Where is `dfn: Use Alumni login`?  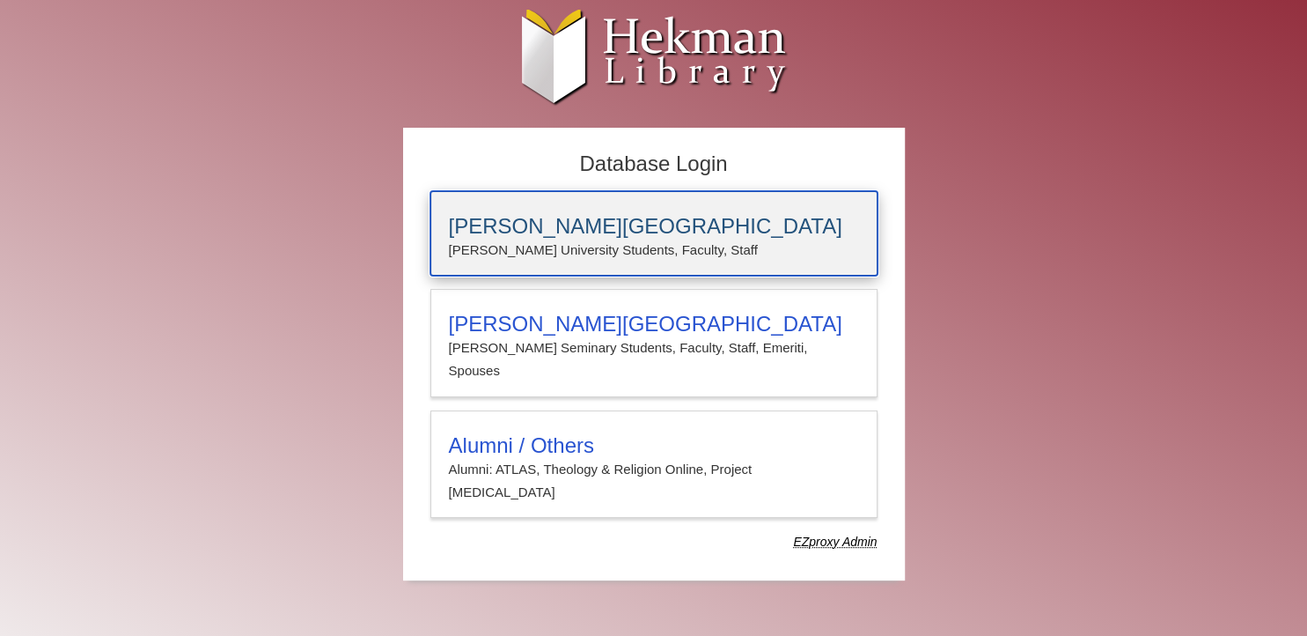
dfn: Use Alumni login is located at coordinates (834, 541).